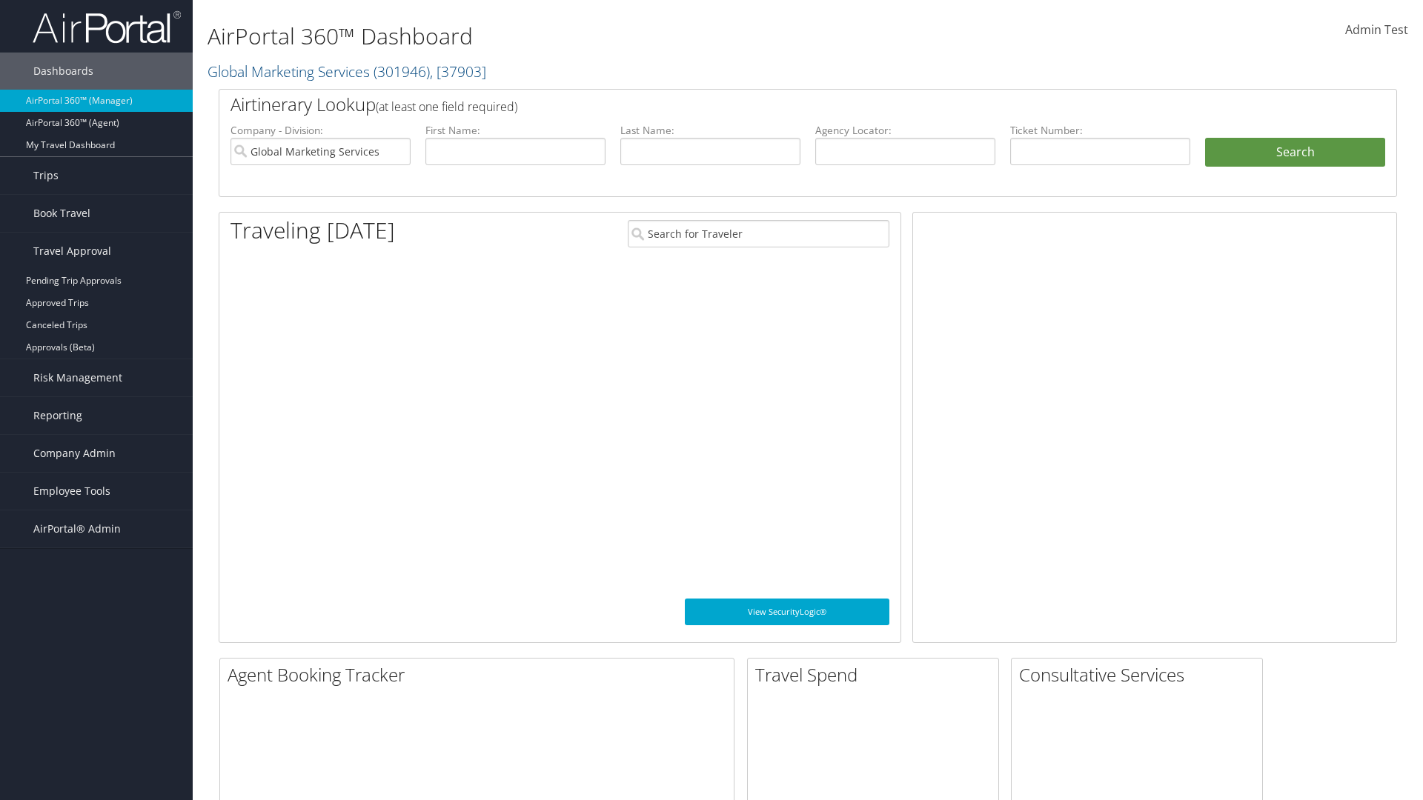 The image size is (1423, 800). I want to click on a: Admin Test, so click(1376, 30).